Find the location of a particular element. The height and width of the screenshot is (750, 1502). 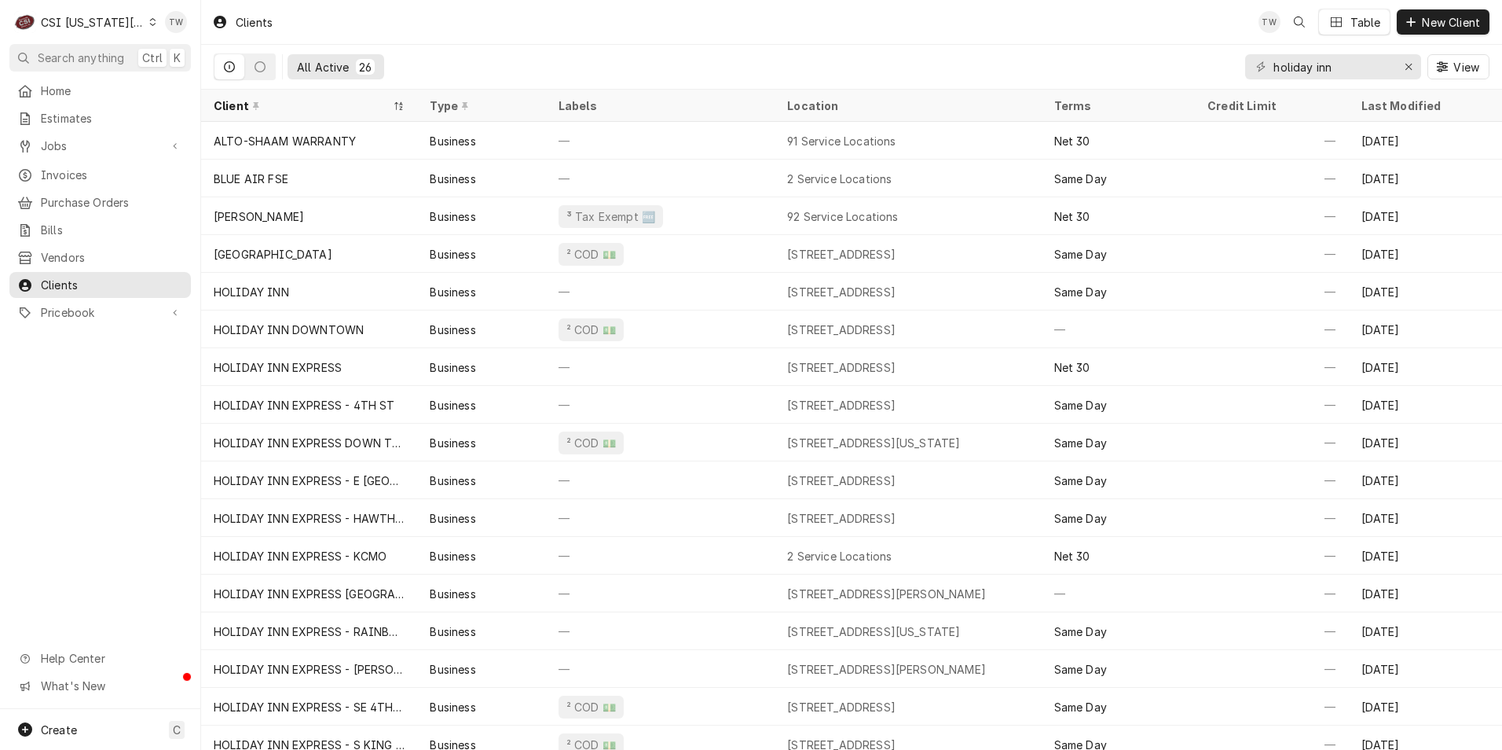

span: Invoices is located at coordinates (112, 174).